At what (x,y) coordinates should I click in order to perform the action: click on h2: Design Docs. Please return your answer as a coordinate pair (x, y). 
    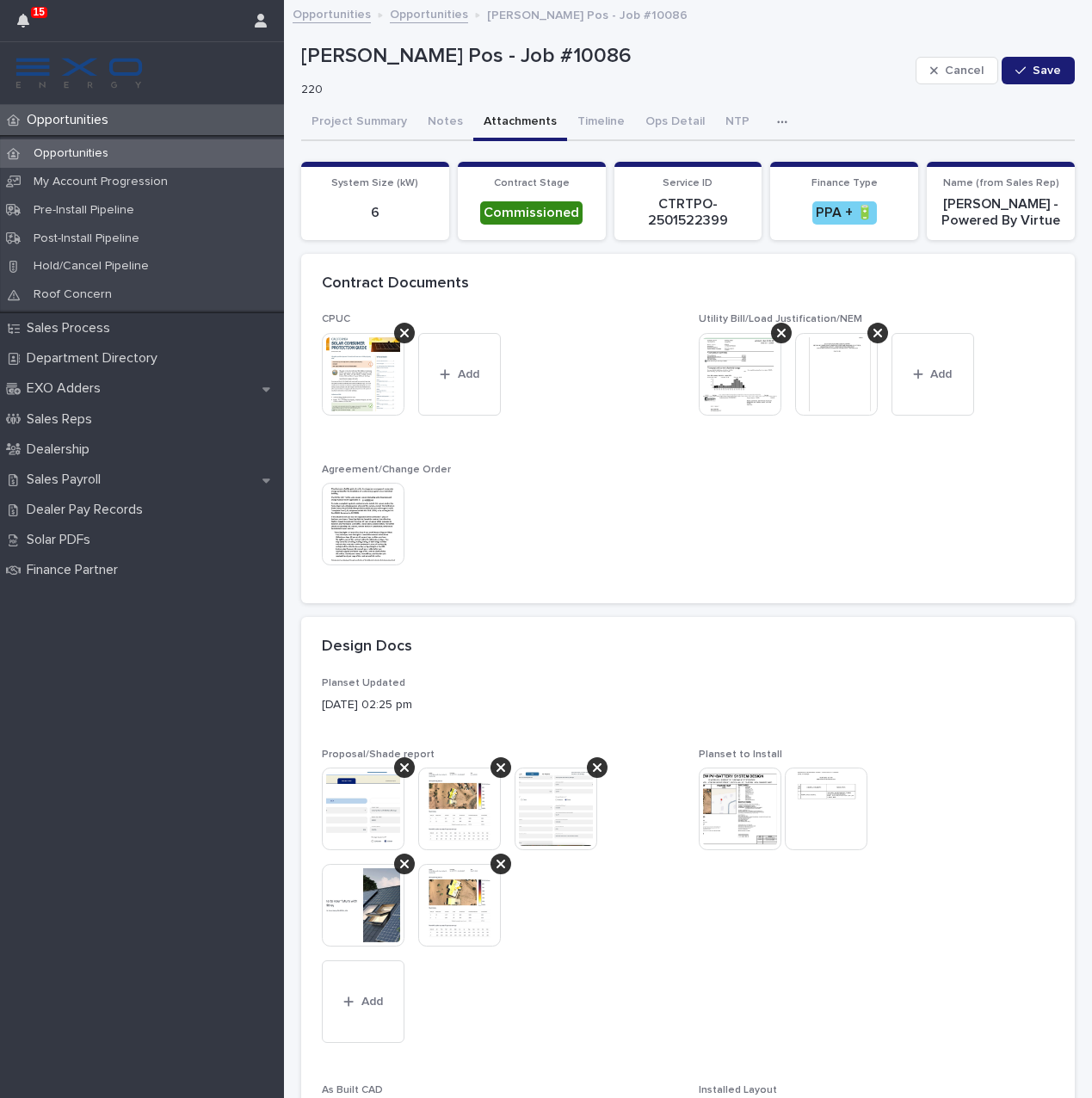
    Looking at the image, I should click on (366, 647).